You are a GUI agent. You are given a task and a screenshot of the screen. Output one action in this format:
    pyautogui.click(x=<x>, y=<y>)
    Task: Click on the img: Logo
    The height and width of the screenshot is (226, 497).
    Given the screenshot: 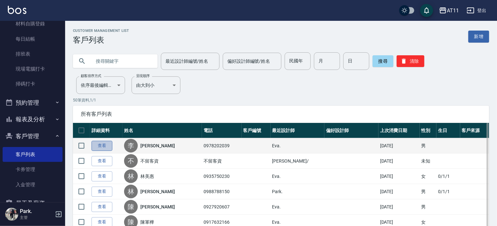 What is the action you would take?
    pyautogui.click(x=17, y=10)
    